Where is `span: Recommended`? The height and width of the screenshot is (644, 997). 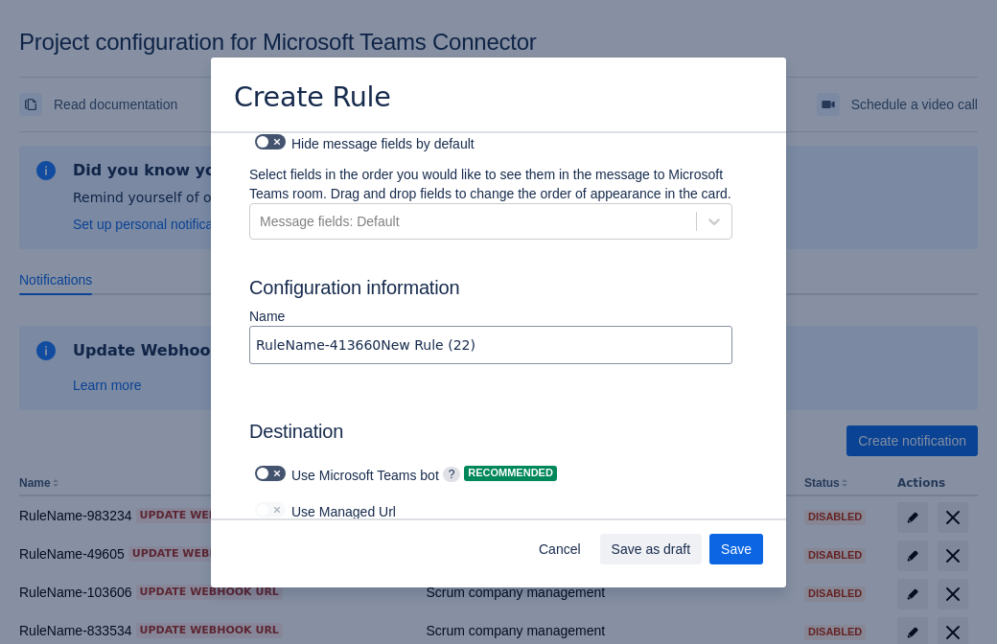 span: Recommended is located at coordinates (510, 473).